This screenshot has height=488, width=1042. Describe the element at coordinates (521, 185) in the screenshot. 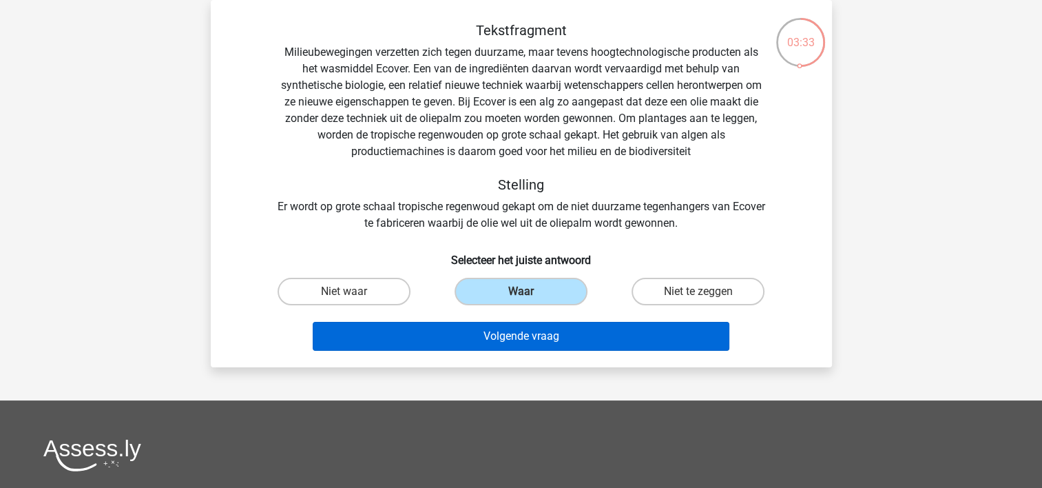

I see `h5: Stelling` at that location.